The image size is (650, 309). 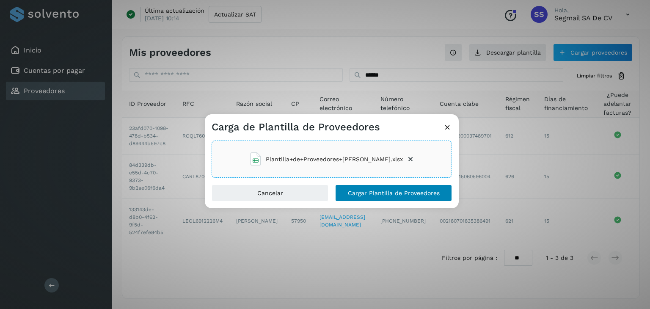 What do you see at coordinates (296, 127) in the screenshot?
I see `h3: Carga de Plantilla de Proveedores` at bounding box center [296, 127].